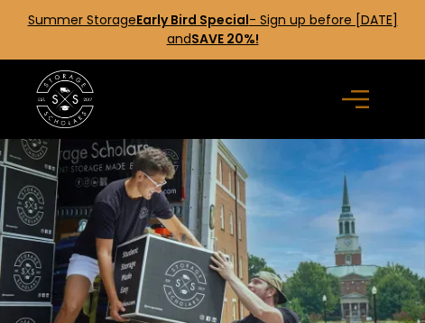  I want to click on strong: SAVE 20%!, so click(225, 39).